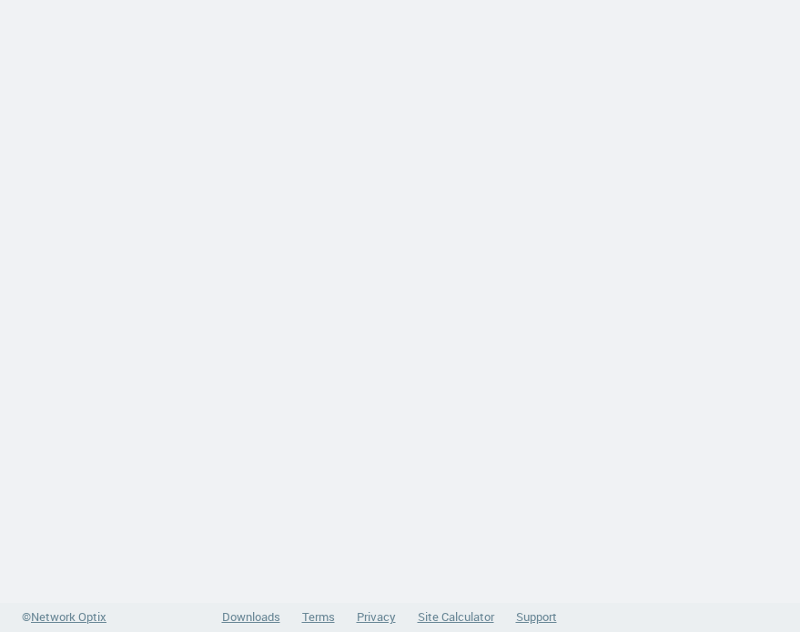 The height and width of the screenshot is (632, 800). What do you see at coordinates (251, 617) in the screenshot?
I see `a: Downloads` at bounding box center [251, 617].